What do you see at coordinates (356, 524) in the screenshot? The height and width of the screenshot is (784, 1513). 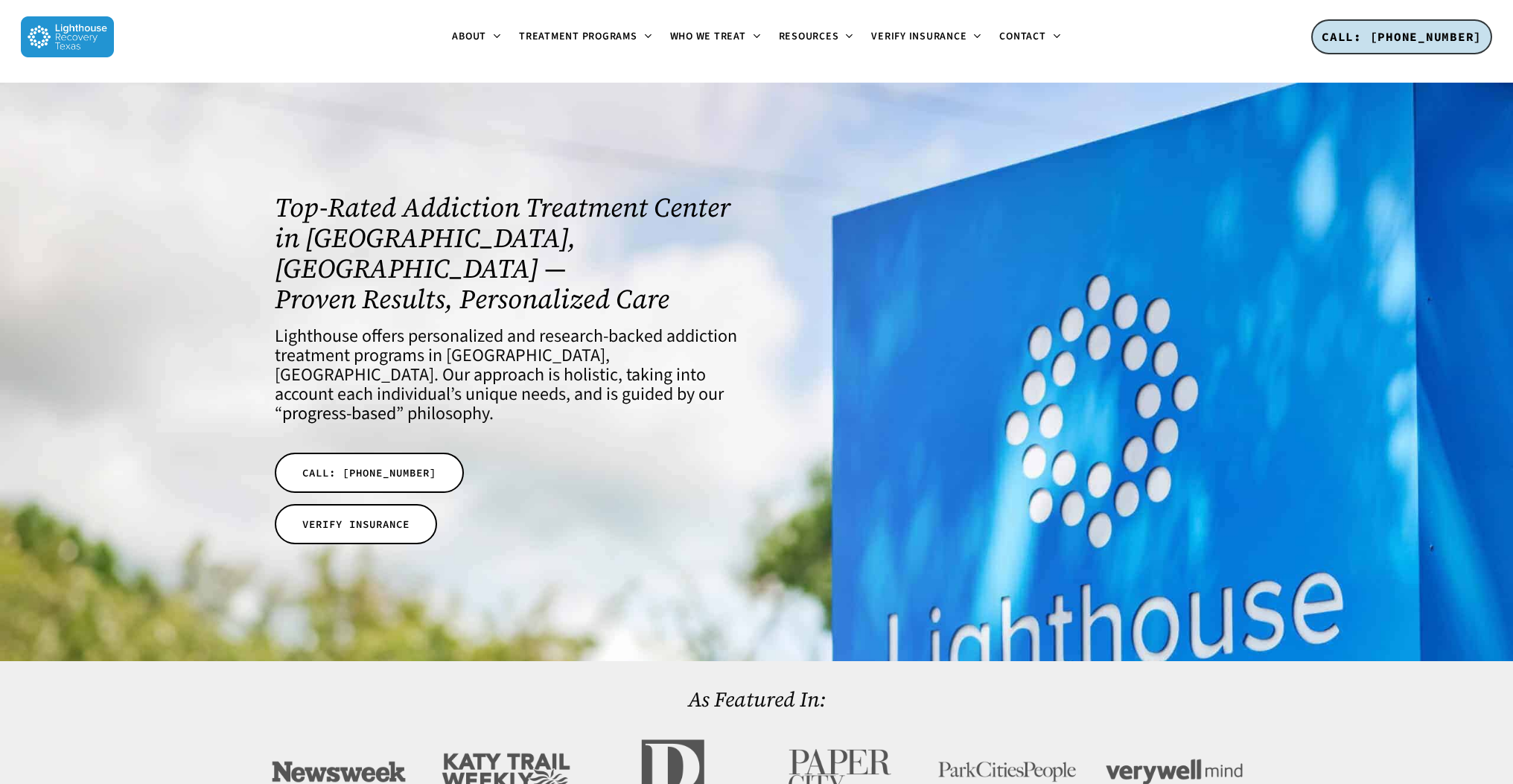 I see `a: VERIFY INSURANCE` at bounding box center [356, 524].